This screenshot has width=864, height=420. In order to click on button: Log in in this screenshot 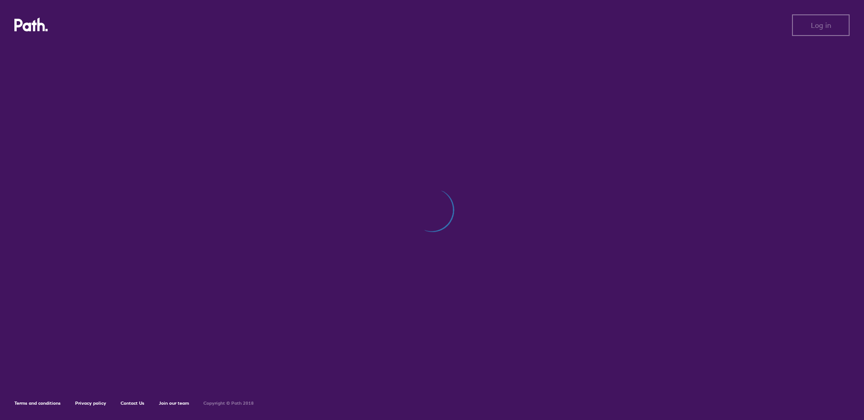, I will do `click(821, 25)`.